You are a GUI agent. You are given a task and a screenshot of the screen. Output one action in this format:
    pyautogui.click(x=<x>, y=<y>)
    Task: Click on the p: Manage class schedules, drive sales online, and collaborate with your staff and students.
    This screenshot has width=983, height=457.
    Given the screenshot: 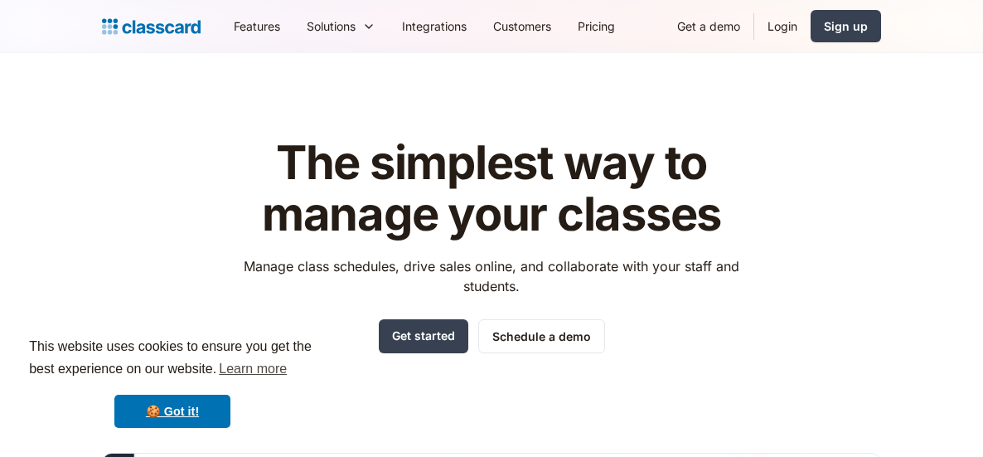 What is the action you would take?
    pyautogui.click(x=492, y=276)
    